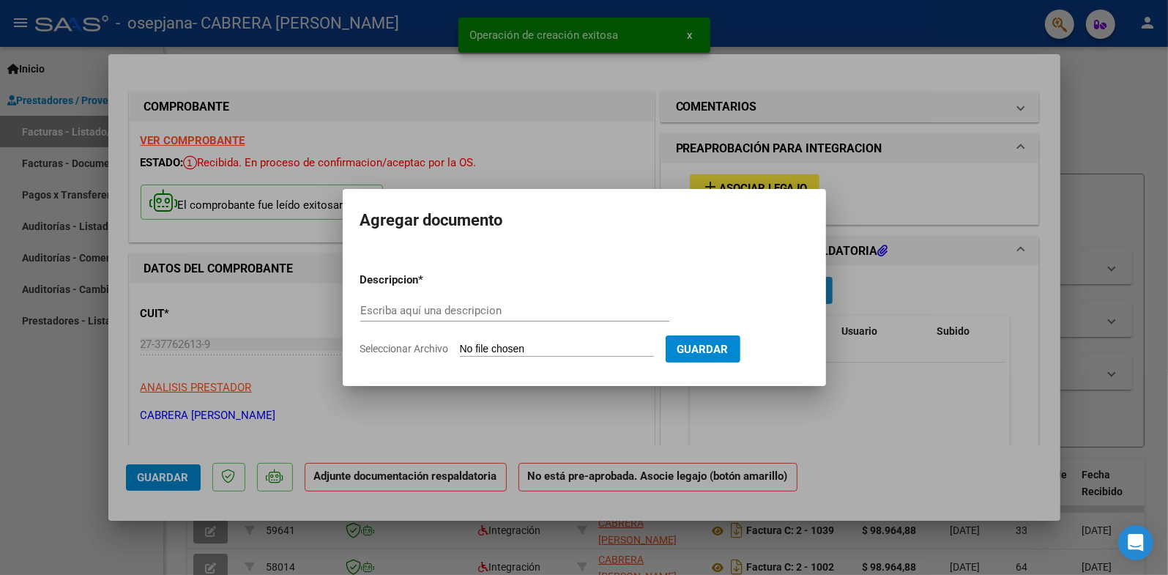 The image size is (1168, 575). Describe the element at coordinates (404, 348) in the screenshot. I see `span: Seleccionar Archivo` at that location.